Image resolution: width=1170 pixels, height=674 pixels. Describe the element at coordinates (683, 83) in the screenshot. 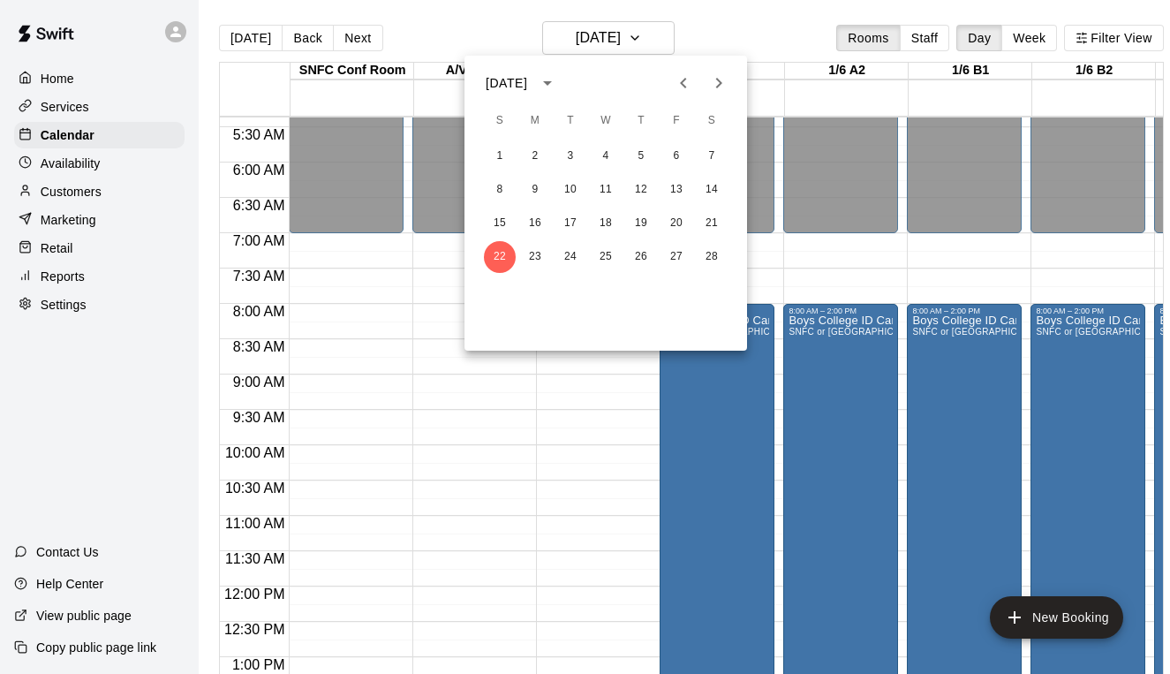

I see `button: Previous month` at that location.